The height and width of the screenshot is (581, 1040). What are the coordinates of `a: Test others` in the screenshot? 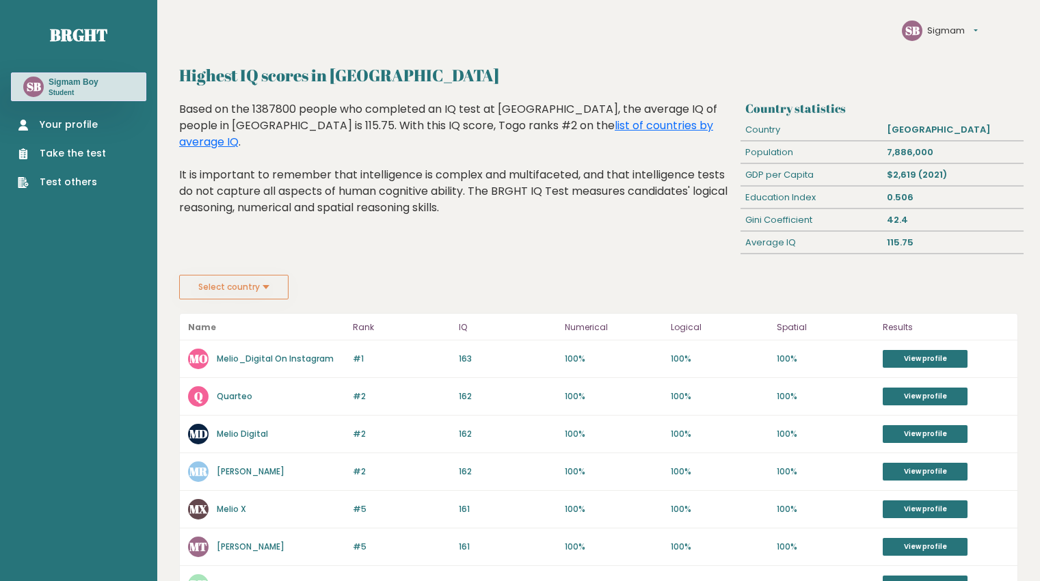 It's located at (62, 182).